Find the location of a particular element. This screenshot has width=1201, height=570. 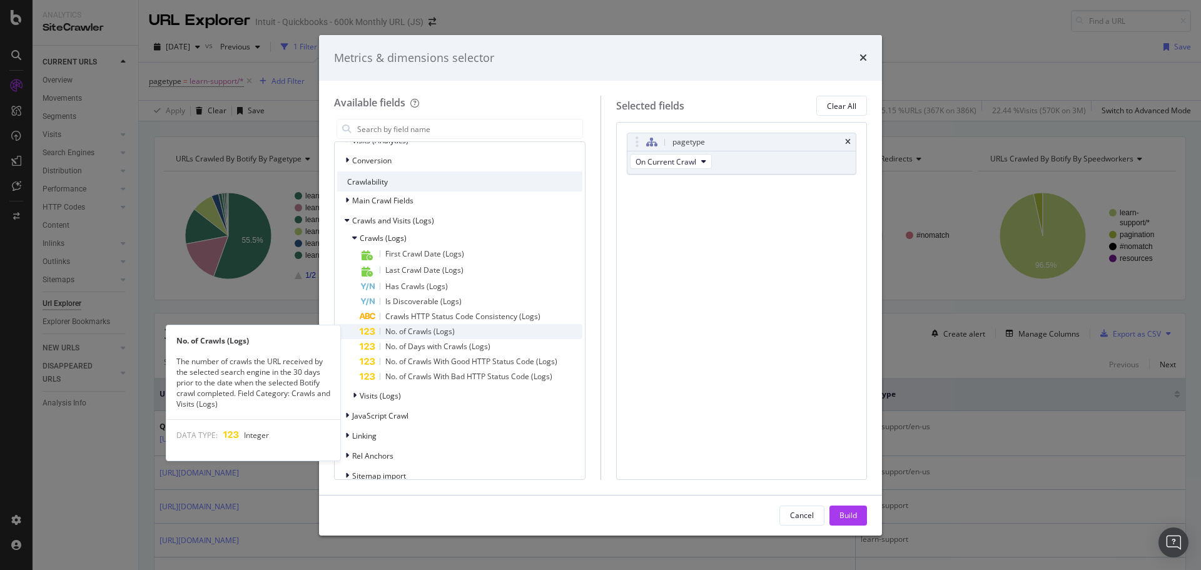

div: modal is located at coordinates (601, 285).